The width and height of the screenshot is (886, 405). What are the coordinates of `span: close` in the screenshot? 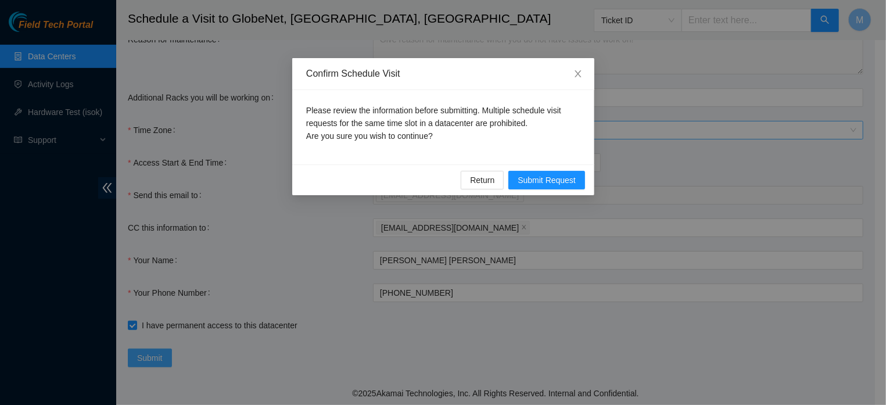 It's located at (578, 74).